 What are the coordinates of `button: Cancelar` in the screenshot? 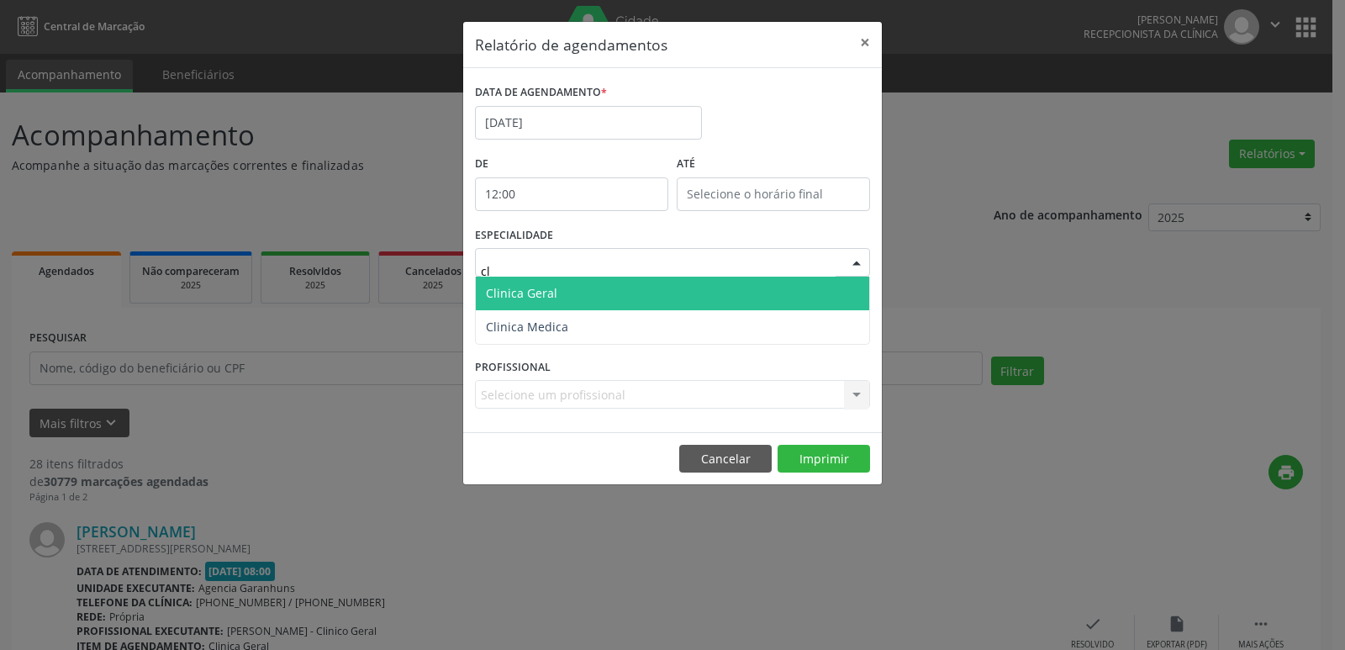 It's located at (725, 459).